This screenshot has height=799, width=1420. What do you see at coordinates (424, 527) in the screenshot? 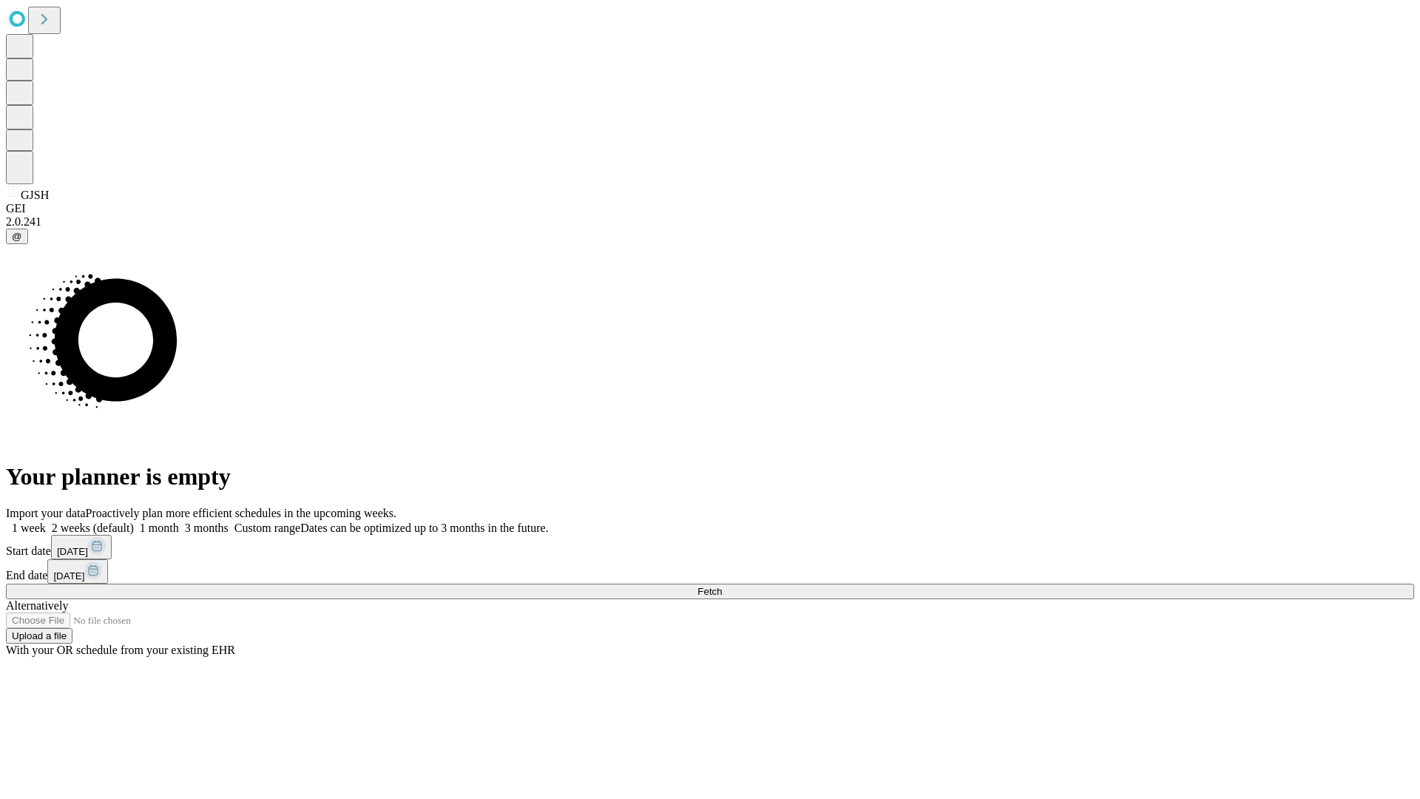
I see `span: Dates can be optimized up to 3 months in the future.` at bounding box center [424, 527].